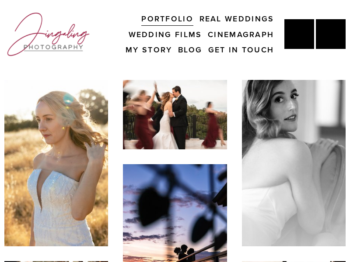 Image resolution: width=350 pixels, height=262 pixels. Describe the element at coordinates (331, 34) in the screenshot. I see `a: Instagram` at that location.